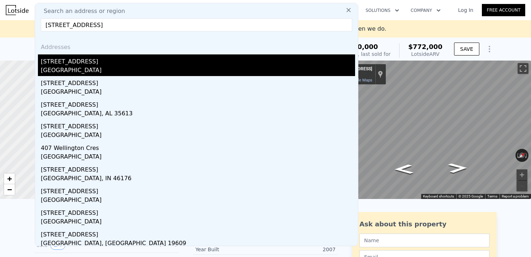 This screenshot has height=257, width=531. Describe the element at coordinates (517, 156) in the screenshot. I see `button: Rotate counterclockwise` at that location.